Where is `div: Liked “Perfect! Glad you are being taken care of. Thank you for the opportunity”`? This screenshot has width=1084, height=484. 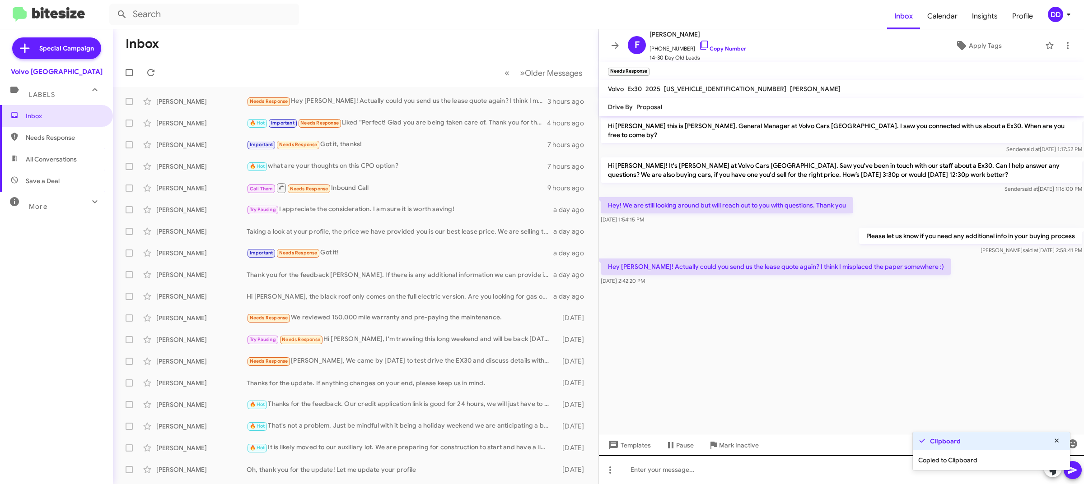 div: Liked “Perfect! Glad you are being taken care of. Thank you for the opportunity” is located at coordinates (396, 123).